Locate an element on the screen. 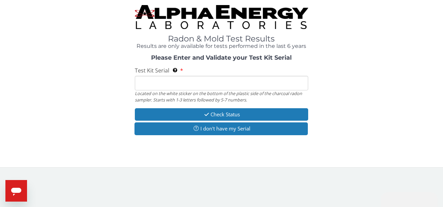 This screenshot has width=443, height=207. span: Test Kit Serial is located at coordinates (152, 71).